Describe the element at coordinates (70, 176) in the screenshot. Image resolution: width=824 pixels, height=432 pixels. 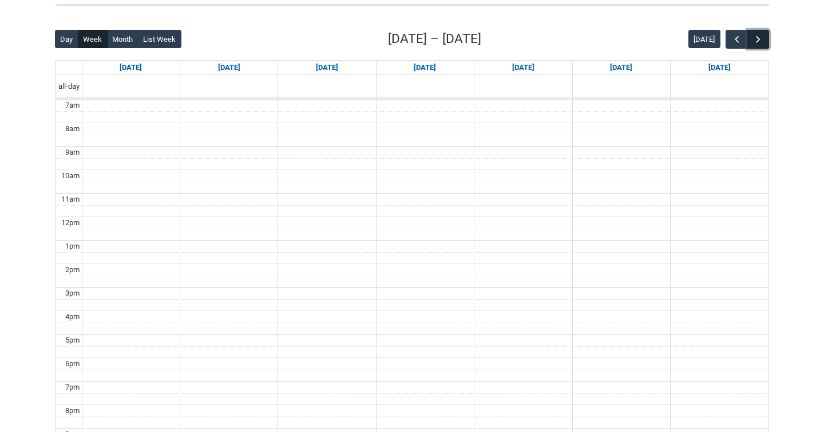
I see `div: 10am` at that location.